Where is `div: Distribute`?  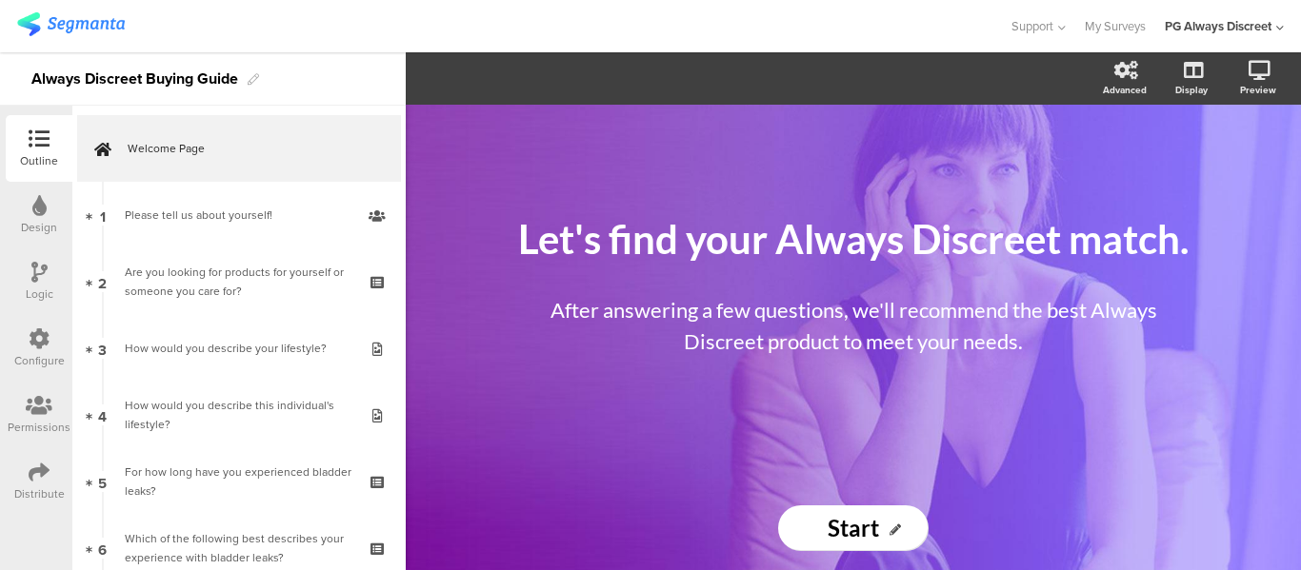 div: Distribute is located at coordinates (39, 494).